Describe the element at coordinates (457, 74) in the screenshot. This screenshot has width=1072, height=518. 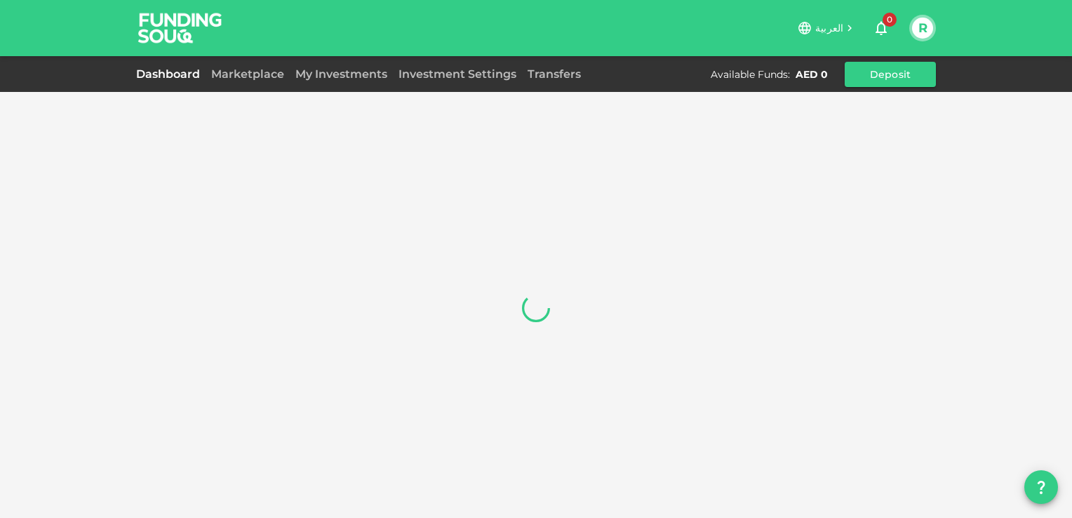
I see `a: Investment Settings` at that location.